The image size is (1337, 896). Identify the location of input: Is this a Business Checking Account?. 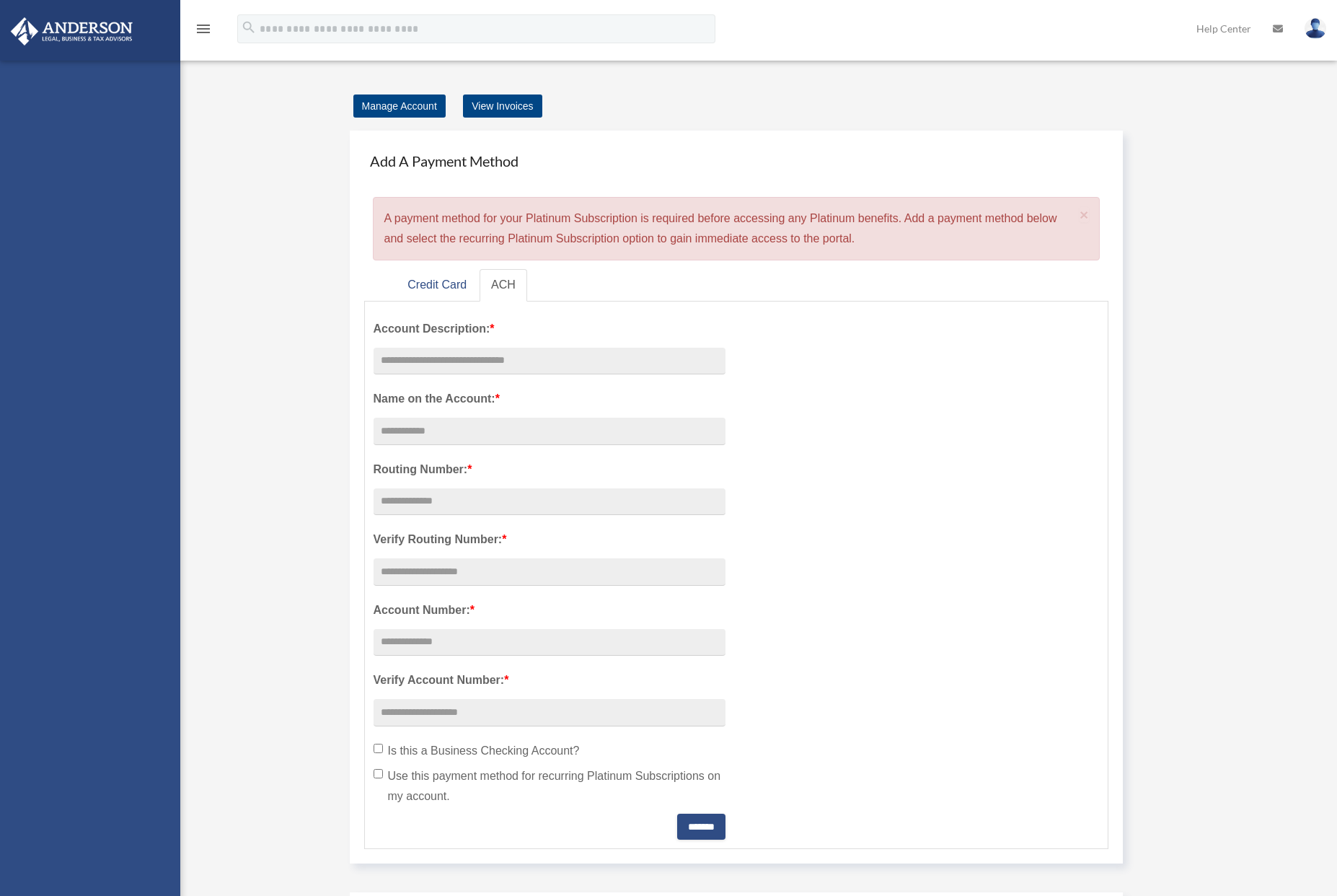
(378, 748).